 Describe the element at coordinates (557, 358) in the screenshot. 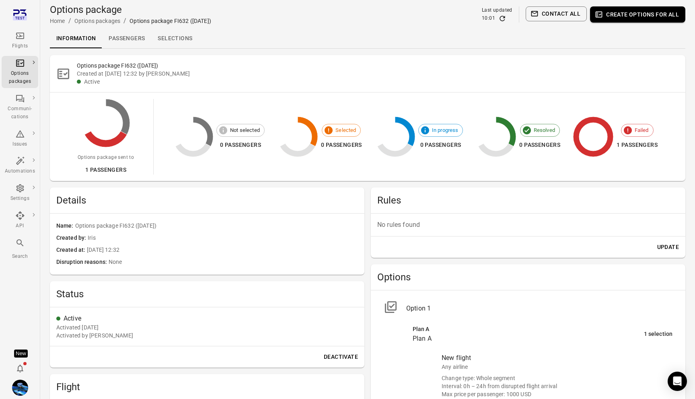

I see `div: New flight` at that location.